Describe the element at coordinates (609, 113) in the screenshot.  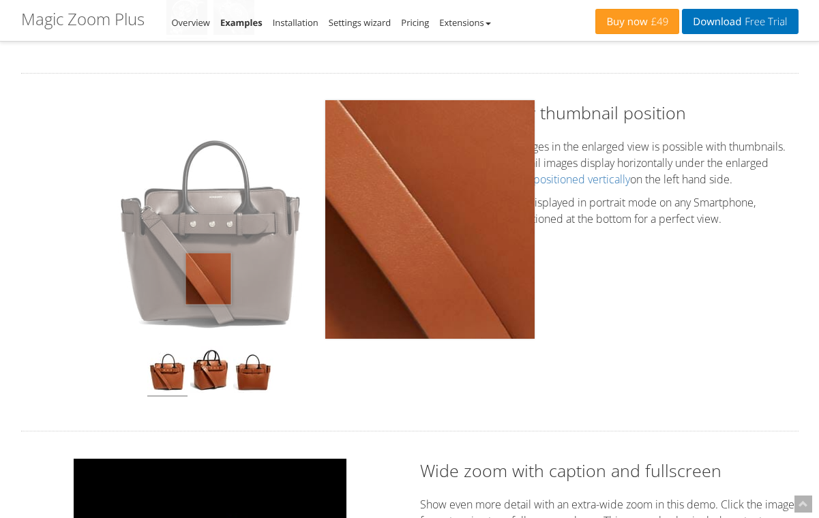
I see `h2: Expanded view thumbnail position` at that location.